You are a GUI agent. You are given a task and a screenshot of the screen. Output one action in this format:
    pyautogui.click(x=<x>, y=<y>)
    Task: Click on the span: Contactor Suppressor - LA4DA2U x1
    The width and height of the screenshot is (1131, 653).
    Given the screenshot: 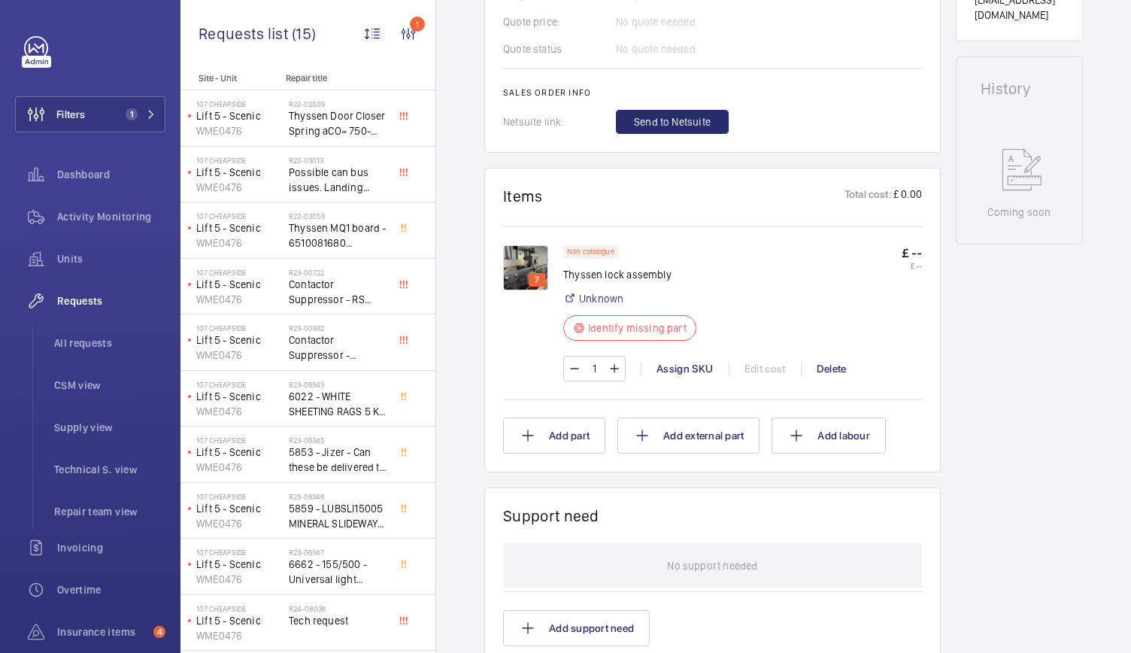 What is the action you would take?
    pyautogui.click(x=338, y=347)
    